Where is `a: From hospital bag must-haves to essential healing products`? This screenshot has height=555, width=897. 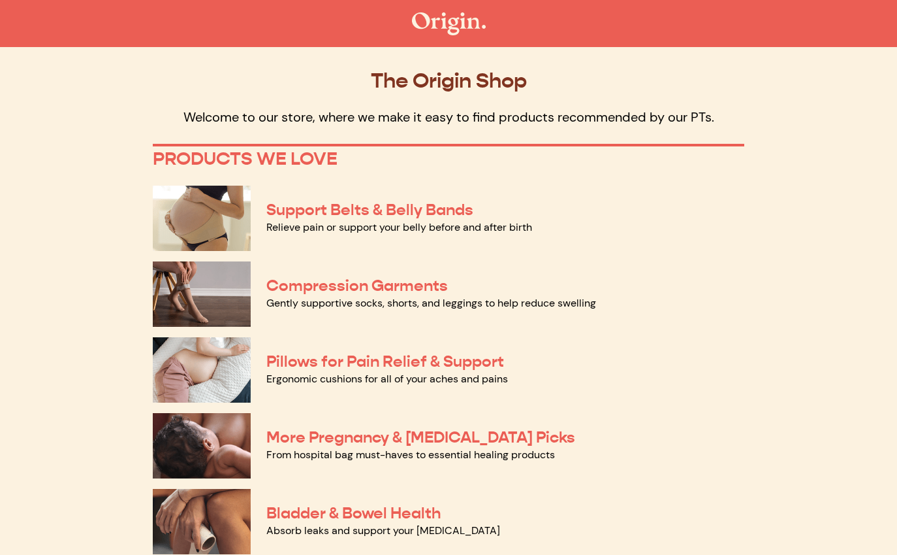
a: From hospital bag must-haves to essential healing products is located at coordinates (411, 454).